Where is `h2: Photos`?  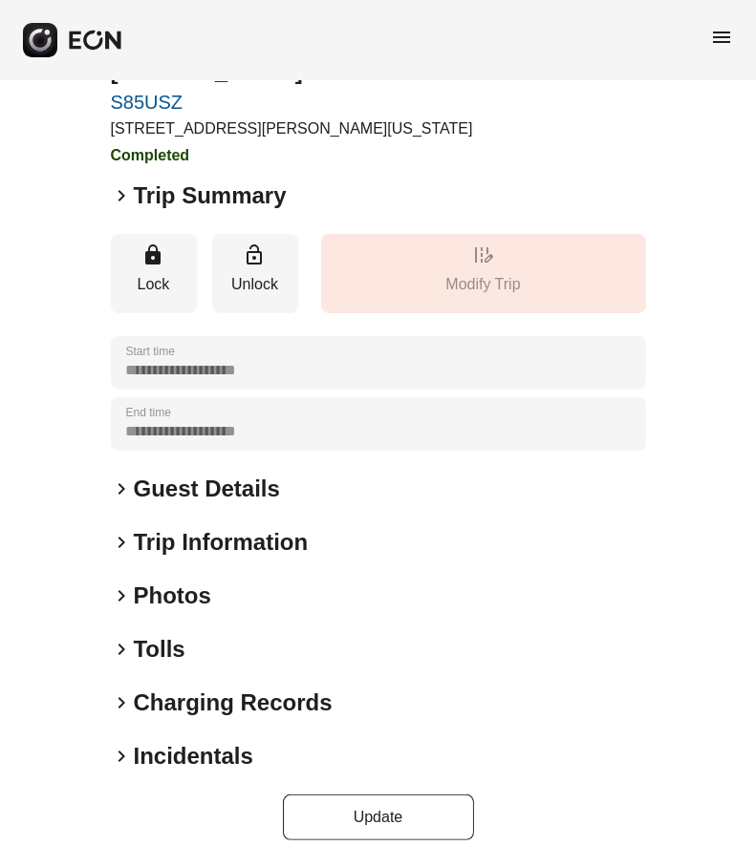 h2: Photos is located at coordinates (172, 596).